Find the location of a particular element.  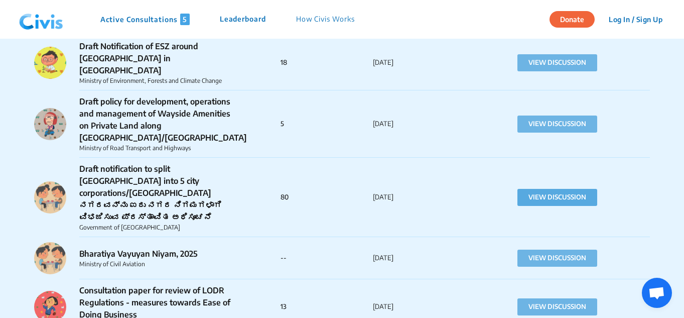

p: Active Consultations is located at coordinates (145, 19).